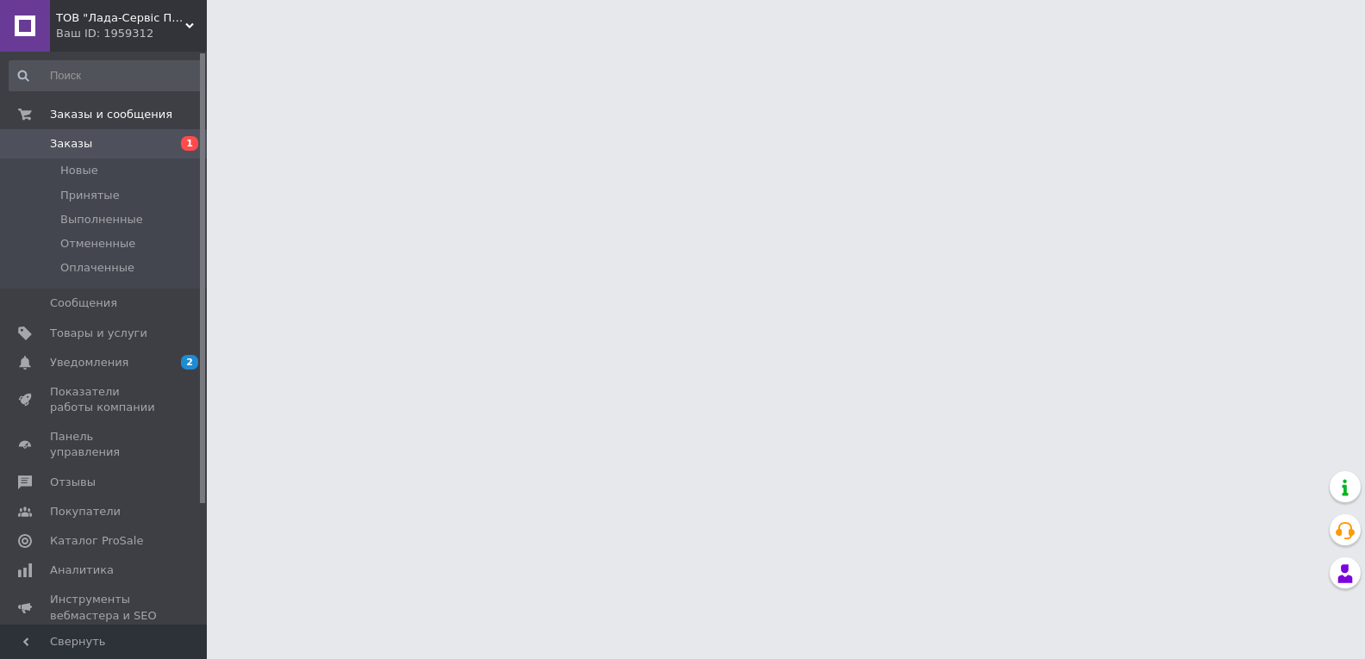 The width and height of the screenshot is (1365, 659). Describe the element at coordinates (85, 512) in the screenshot. I see `span: Покупатели` at that location.